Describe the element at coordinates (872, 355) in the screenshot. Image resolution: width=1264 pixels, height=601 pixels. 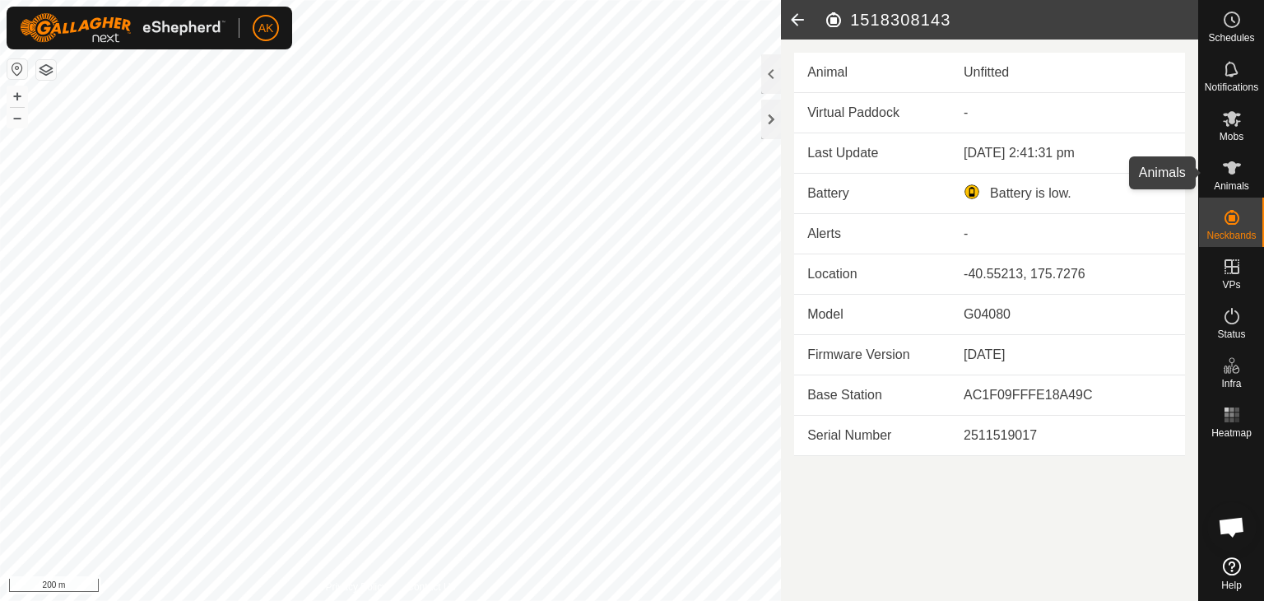
I see `td: Firmware Version` at that location.